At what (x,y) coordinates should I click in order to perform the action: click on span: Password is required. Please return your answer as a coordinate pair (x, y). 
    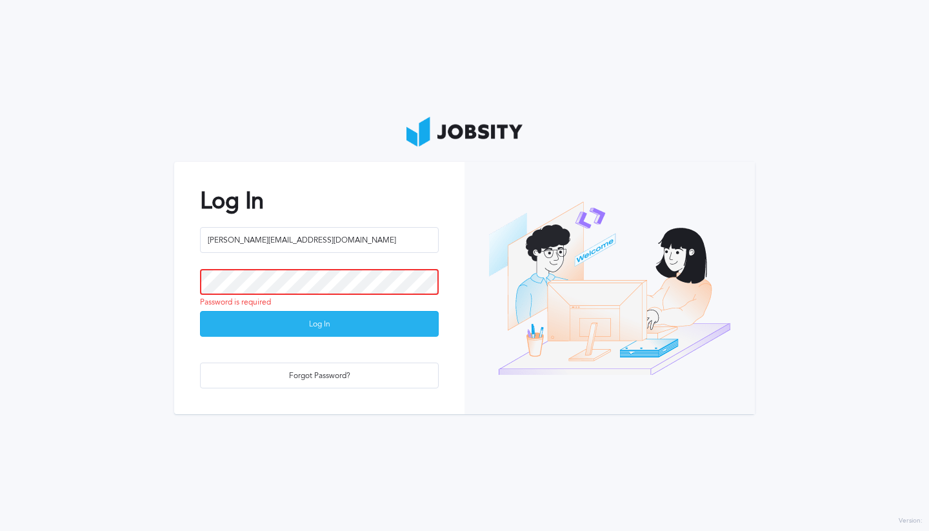
    Looking at the image, I should click on (235, 302).